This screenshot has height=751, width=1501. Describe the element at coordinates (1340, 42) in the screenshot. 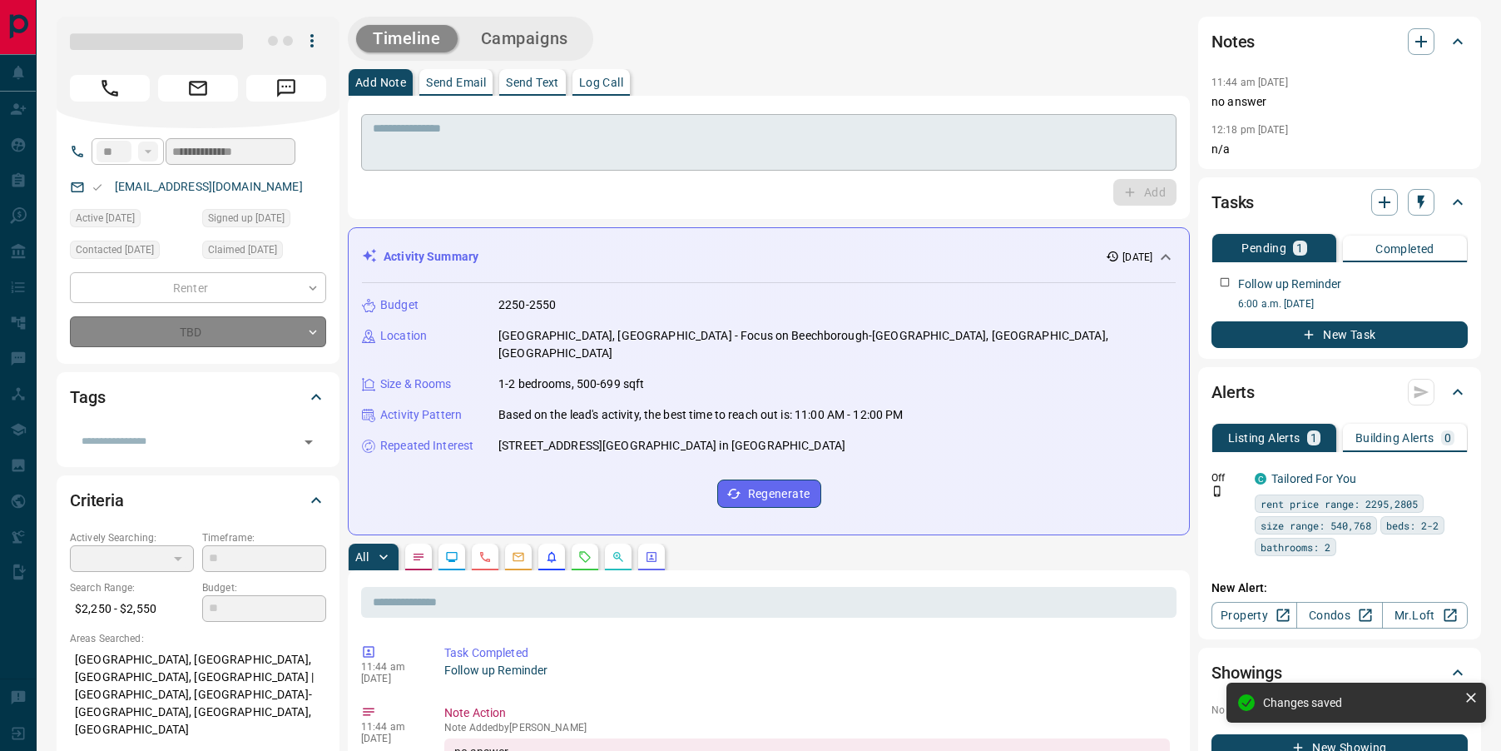

I see `div: Notes` at that location.